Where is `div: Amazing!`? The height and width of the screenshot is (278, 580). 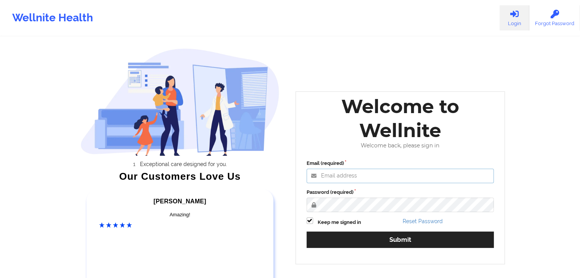 div: Amazing! is located at coordinates (180, 215).